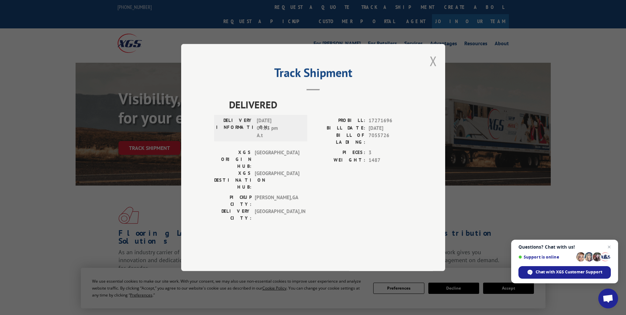  What do you see at coordinates (608, 298) in the screenshot?
I see `div: Open chat` at bounding box center [608, 298].